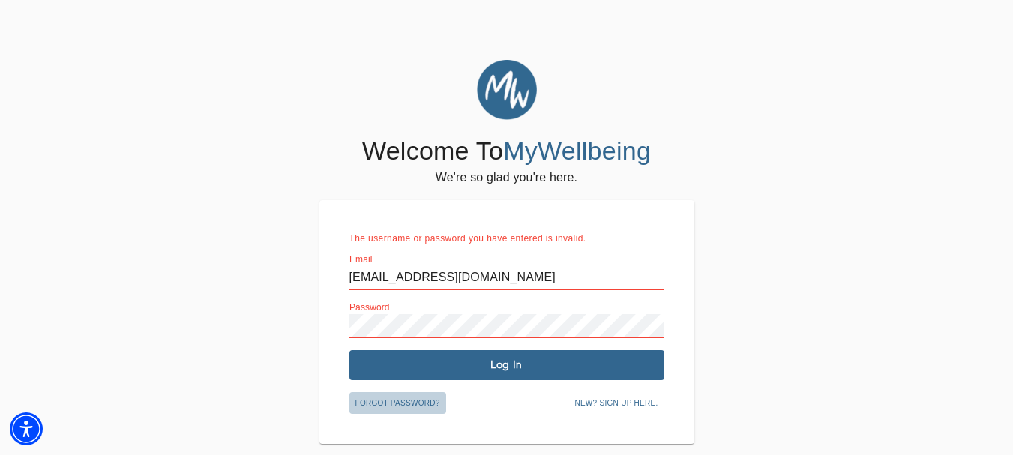 This screenshot has width=1013, height=455. Describe the element at coordinates (507, 90) in the screenshot. I see `img: MyWellbeing` at that location.